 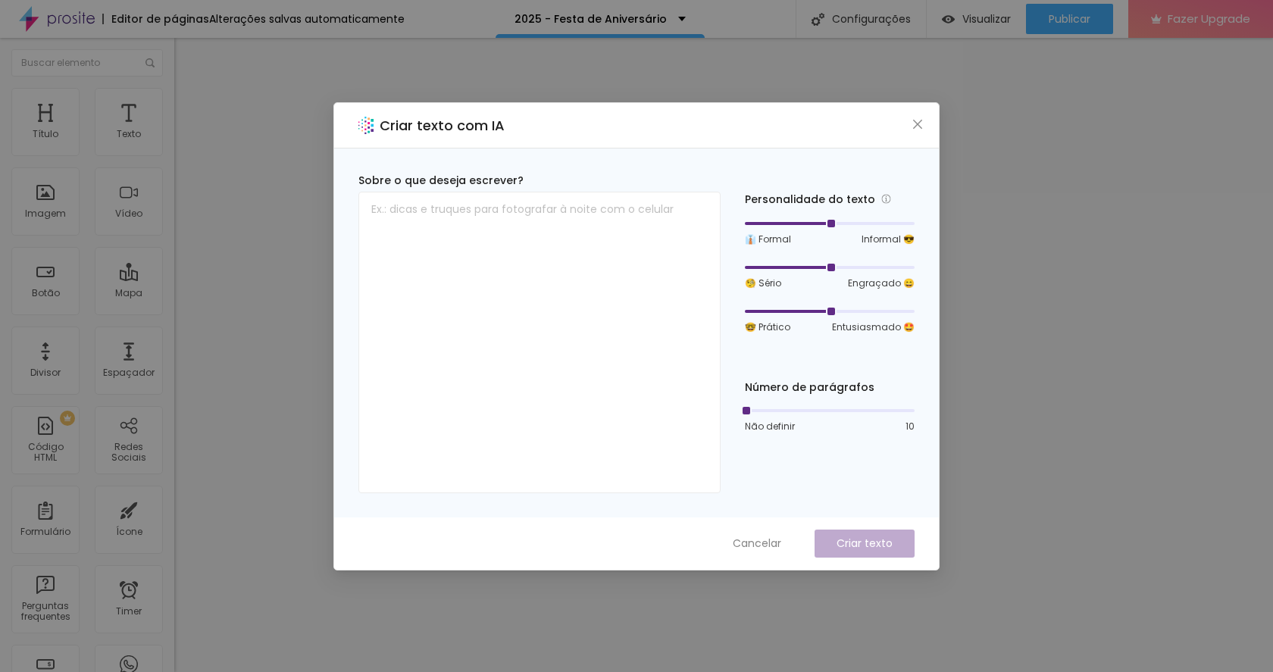 I want to click on button: Visualizar, so click(x=976, y=19).